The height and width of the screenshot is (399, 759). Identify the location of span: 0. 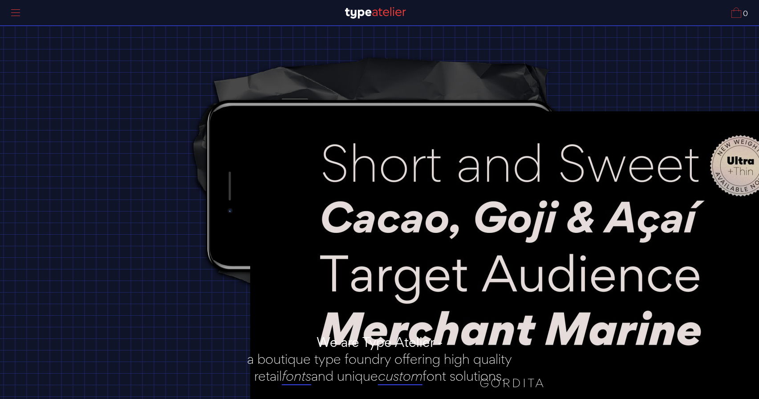
(745, 14).